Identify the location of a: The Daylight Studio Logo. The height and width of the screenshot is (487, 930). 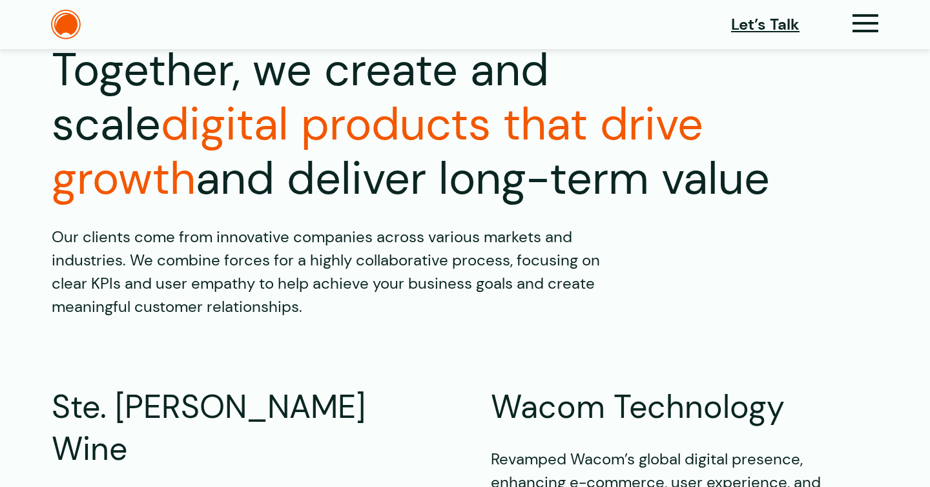
(66, 25).